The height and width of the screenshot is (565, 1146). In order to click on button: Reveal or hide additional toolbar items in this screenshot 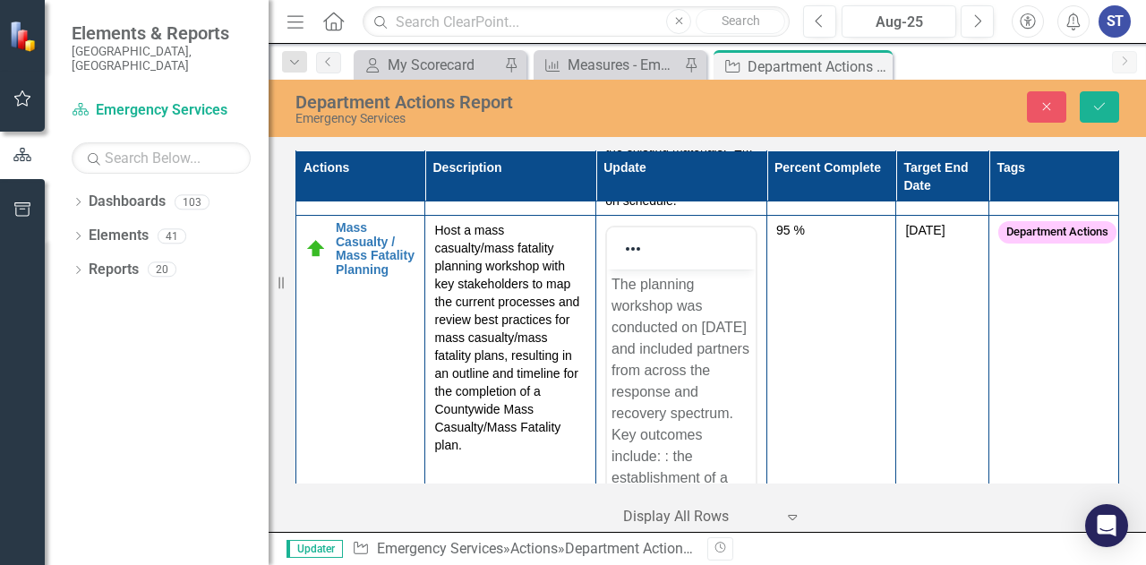, I will do `click(633, 249)`.